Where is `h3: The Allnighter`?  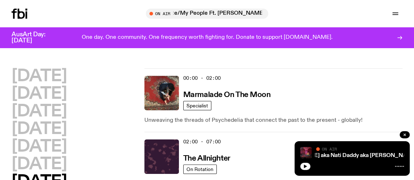 h3: The Allnighter is located at coordinates (207, 159).